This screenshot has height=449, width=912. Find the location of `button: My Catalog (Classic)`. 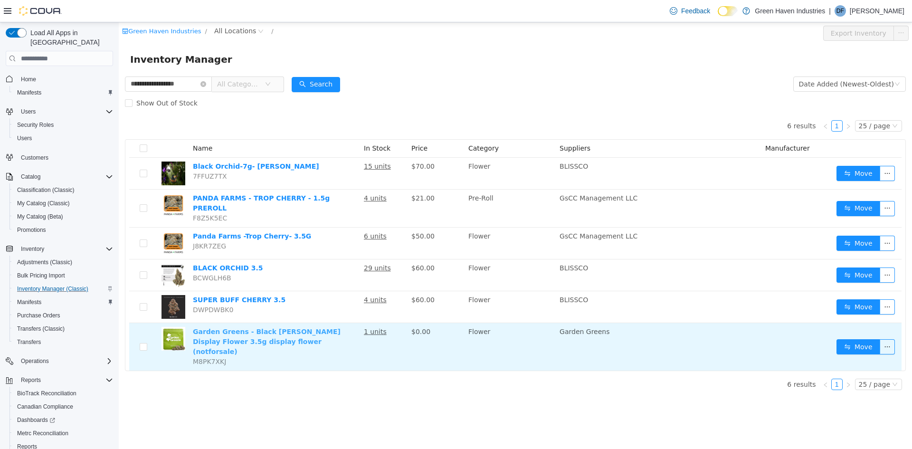

button: My Catalog (Classic) is located at coordinates (63, 203).